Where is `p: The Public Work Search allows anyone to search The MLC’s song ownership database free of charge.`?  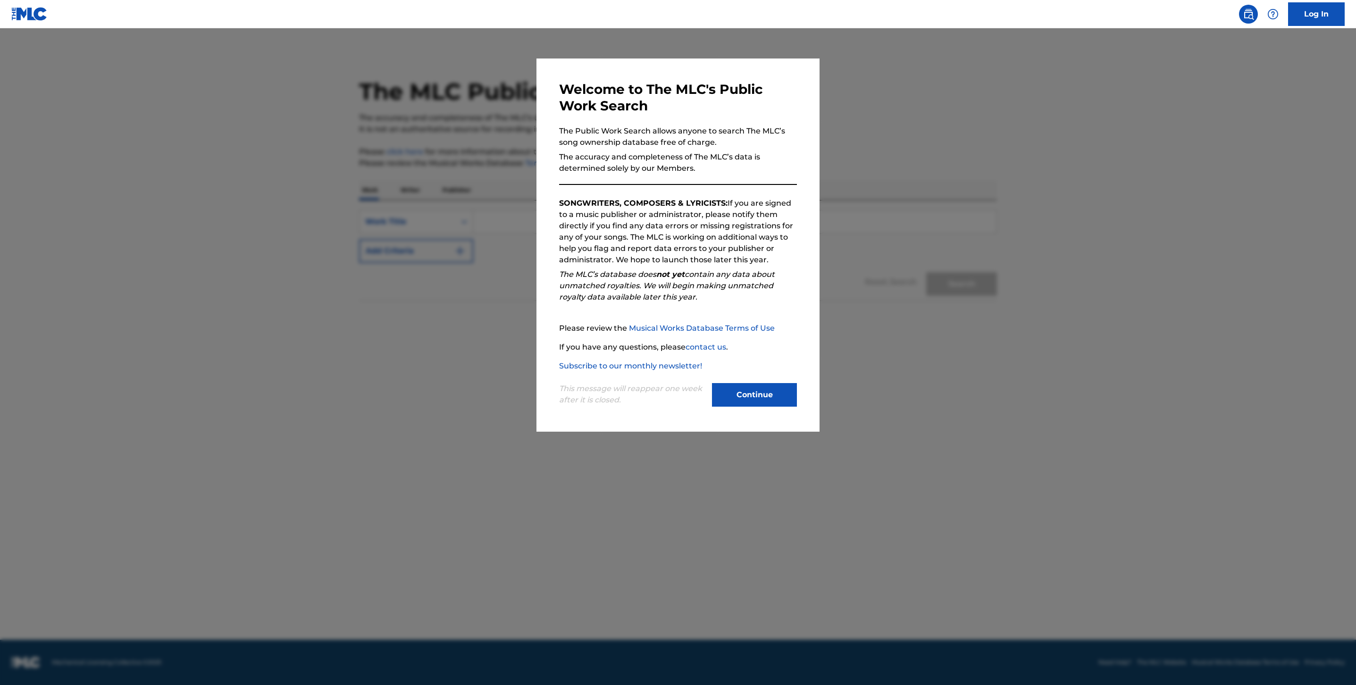
p: The Public Work Search allows anyone to search The MLC’s song ownership database free of charge. is located at coordinates (678, 137).